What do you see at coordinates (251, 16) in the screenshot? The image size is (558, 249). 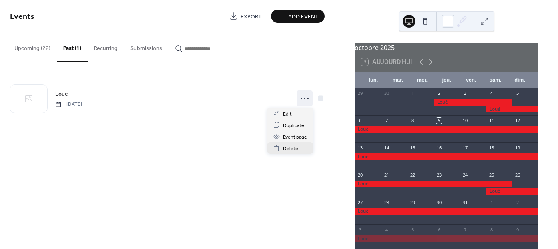 I see `span: Export` at bounding box center [251, 16].